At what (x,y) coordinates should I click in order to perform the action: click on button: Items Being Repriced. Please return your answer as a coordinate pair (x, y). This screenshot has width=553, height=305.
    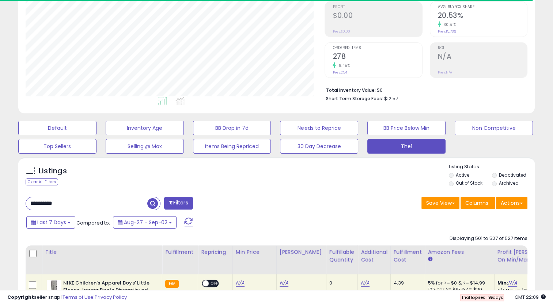
    Looking at the image, I should click on (232, 146).